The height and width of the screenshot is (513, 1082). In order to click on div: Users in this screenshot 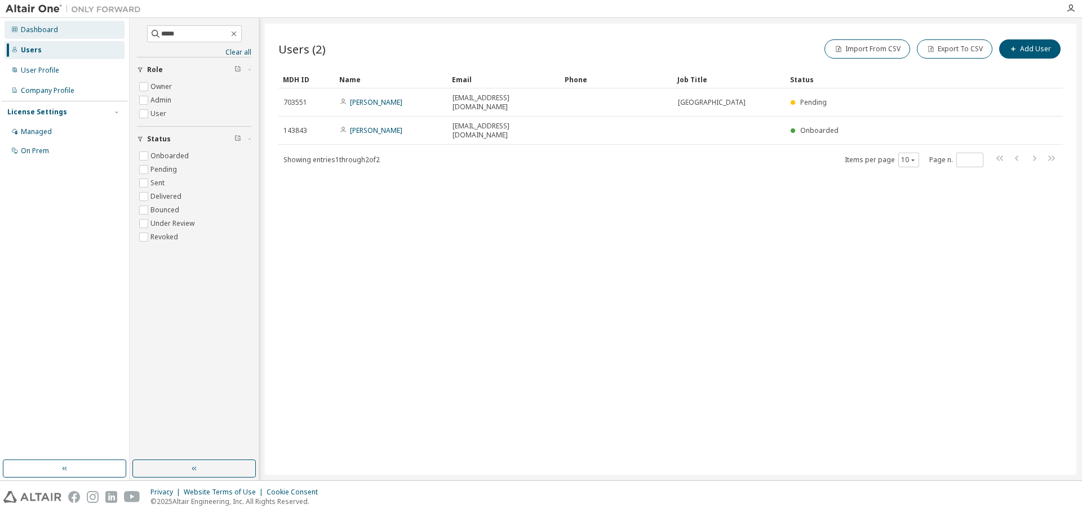, I will do `click(31, 50)`.